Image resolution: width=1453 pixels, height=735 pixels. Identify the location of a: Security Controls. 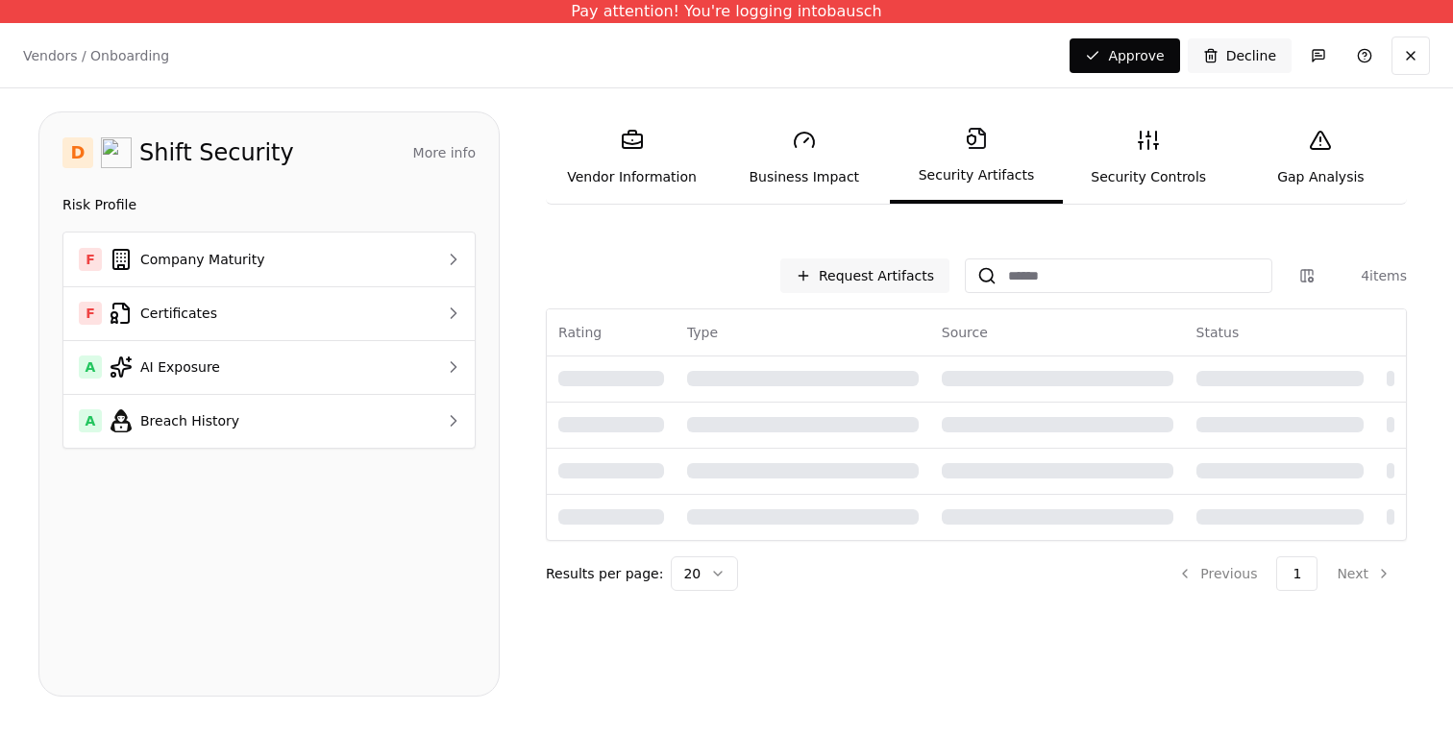
(1148, 158).